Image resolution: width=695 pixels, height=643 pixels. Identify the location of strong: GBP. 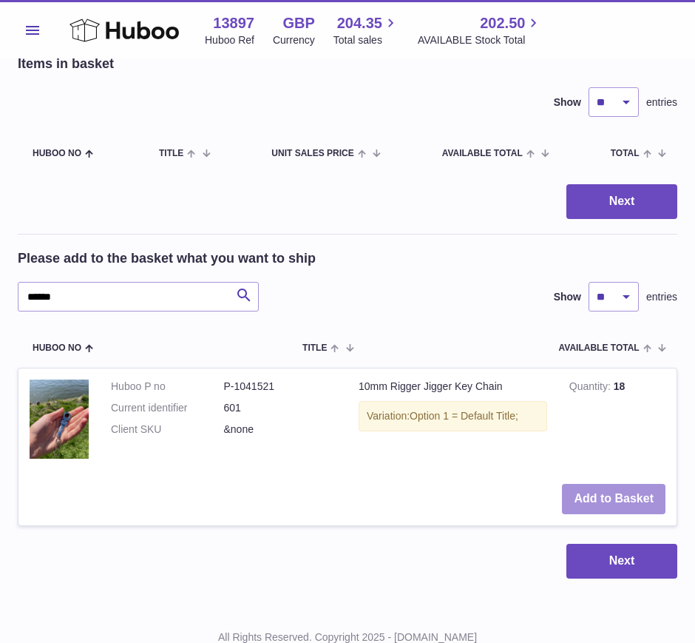
(298, 23).